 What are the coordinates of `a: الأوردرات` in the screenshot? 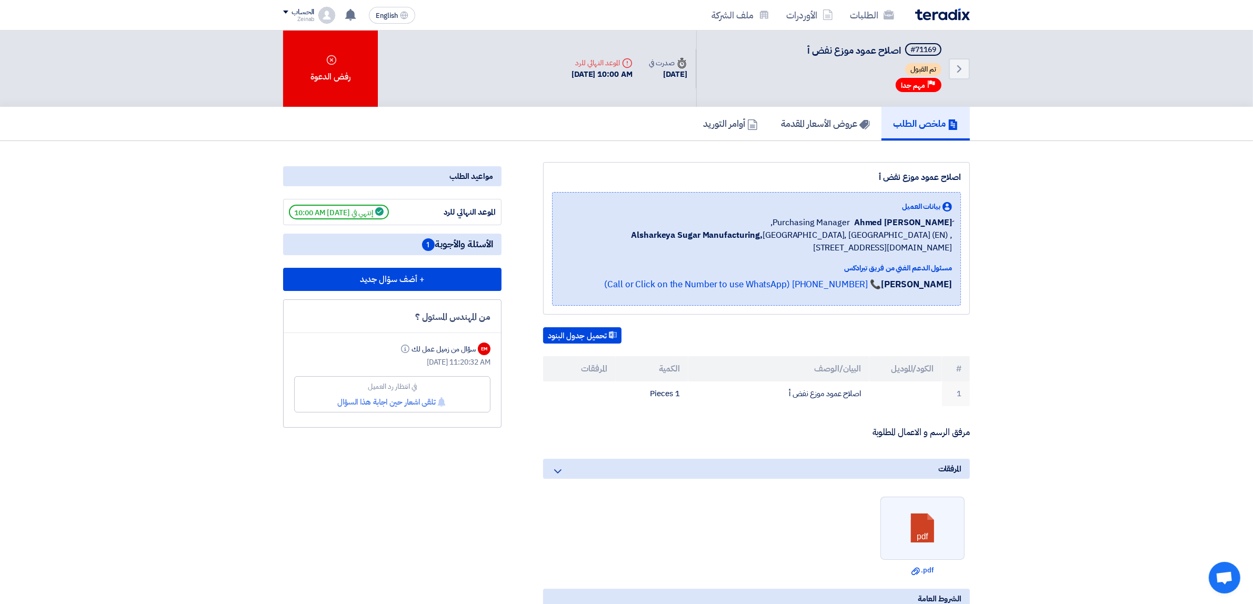 It's located at (809, 15).